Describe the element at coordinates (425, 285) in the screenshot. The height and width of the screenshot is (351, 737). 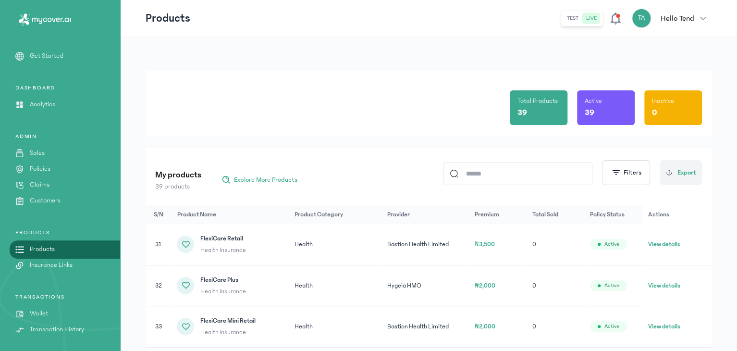
I see `td: Hygeia HMO` at that location.